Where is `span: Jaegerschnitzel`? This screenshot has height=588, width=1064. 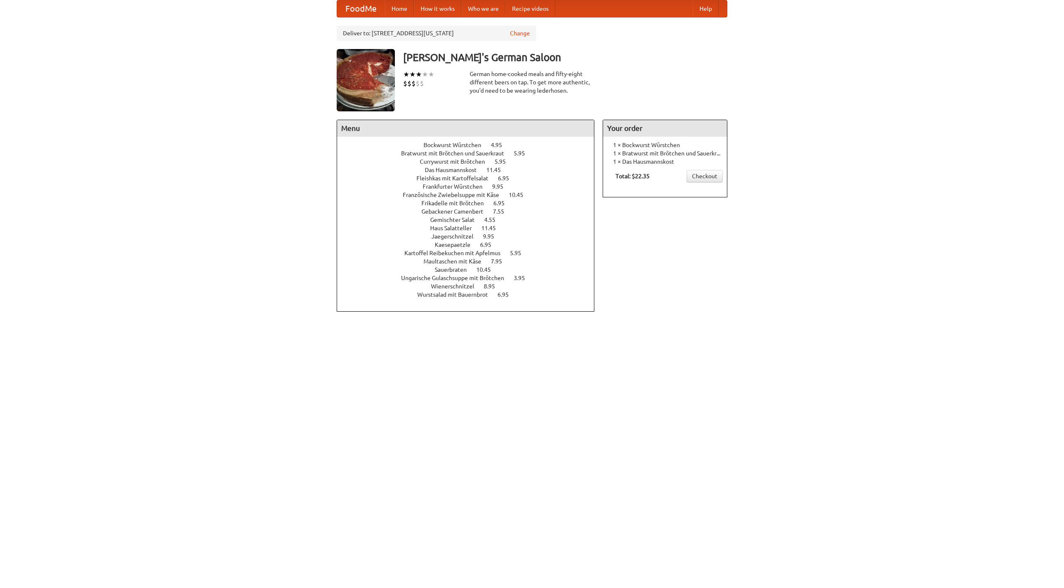 span: Jaegerschnitzel is located at coordinates (456, 236).